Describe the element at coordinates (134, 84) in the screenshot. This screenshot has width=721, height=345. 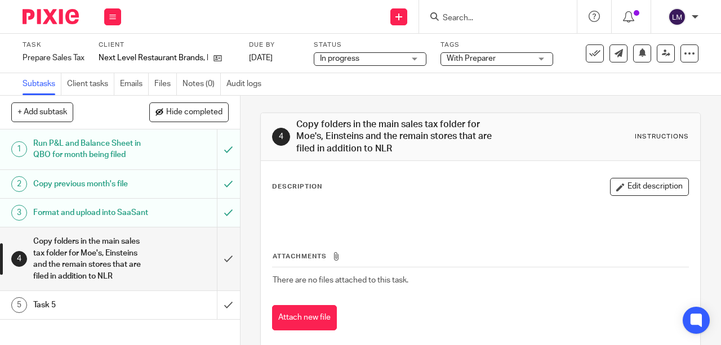
I see `a: Emails` at that location.